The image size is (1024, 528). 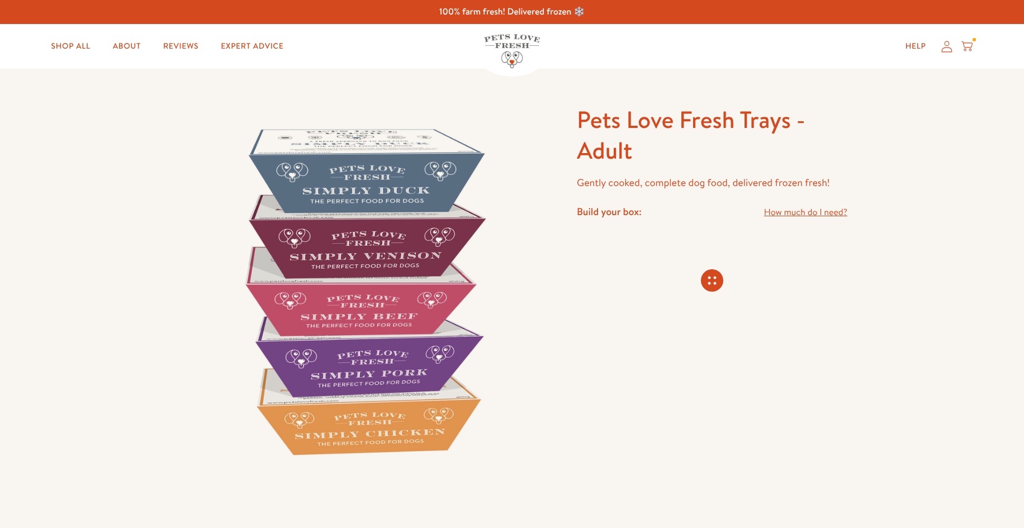 I want to click on img: Pets Love Fresh Trays - Adult, so click(x=363, y=291).